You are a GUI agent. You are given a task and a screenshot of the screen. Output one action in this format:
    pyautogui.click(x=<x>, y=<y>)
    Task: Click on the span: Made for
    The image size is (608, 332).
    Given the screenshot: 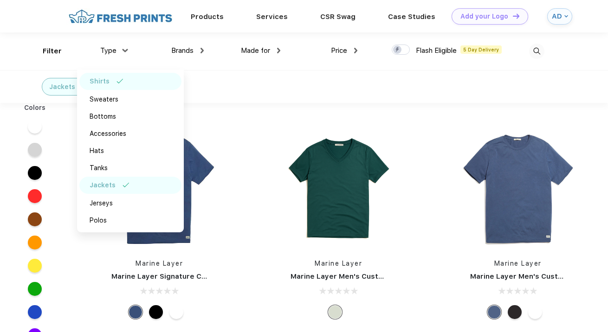 What is the action you would take?
    pyautogui.click(x=255, y=51)
    